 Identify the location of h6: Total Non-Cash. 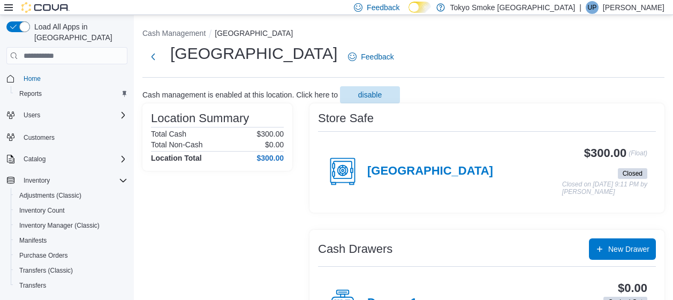
(177, 145).